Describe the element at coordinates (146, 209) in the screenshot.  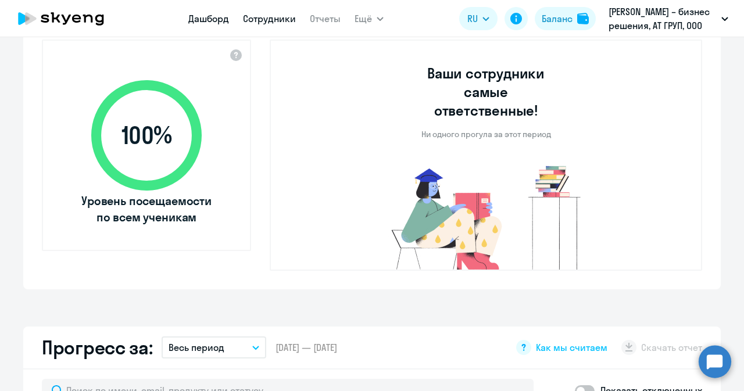
I see `span: Уровень посещаемости по всем ученикам` at that location.